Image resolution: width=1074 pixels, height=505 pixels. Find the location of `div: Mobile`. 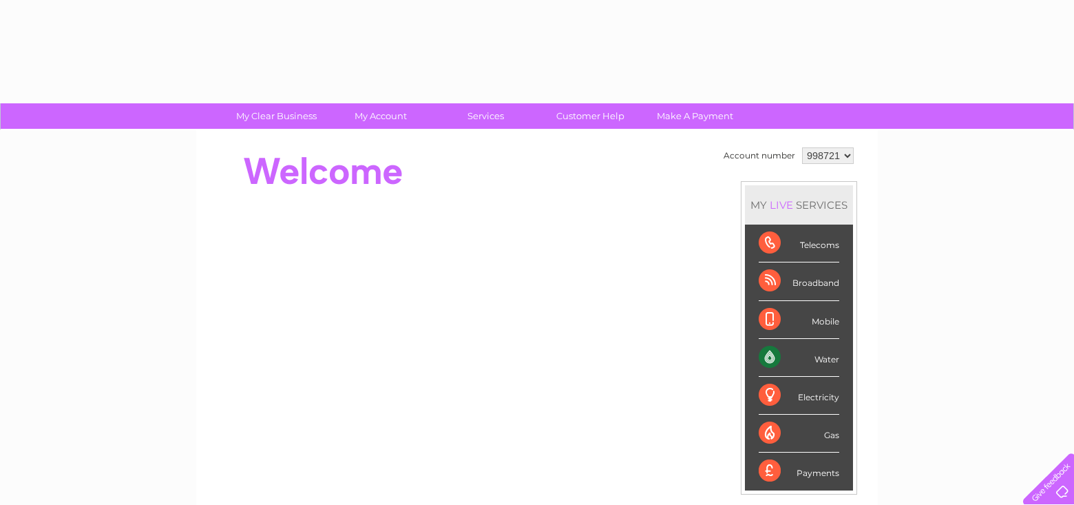

div: Mobile is located at coordinates (799, 320).